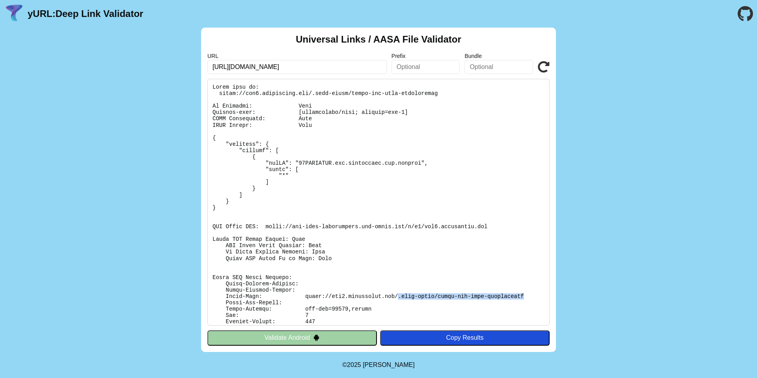 This screenshot has height=378, width=757. I want to click on pre: Lorem ipsu do: sitam://con6.adipiscing.eli/.sedd-eiusm/tempo-inc-utla-etdoloremag Al Enimadmi: Ve..., so click(379, 202).